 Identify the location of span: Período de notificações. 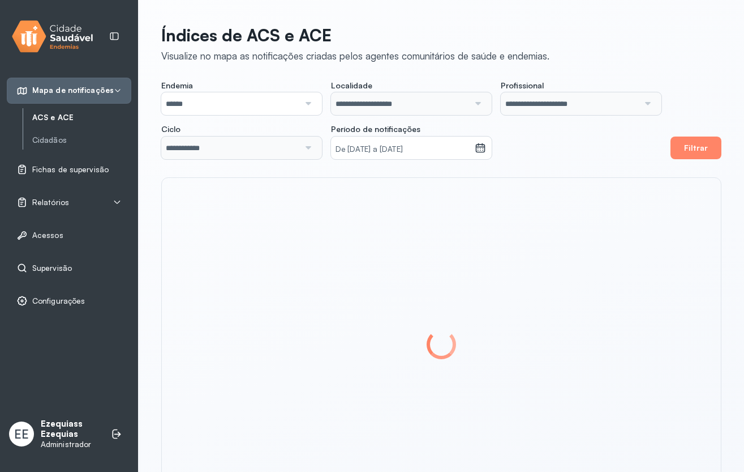
(376, 129).